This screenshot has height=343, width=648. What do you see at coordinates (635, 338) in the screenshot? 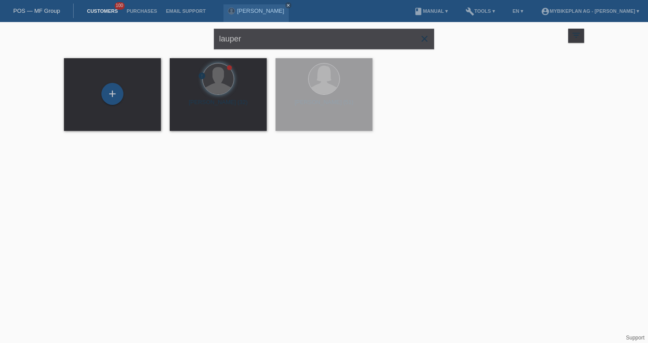
I see `a: Support` at bounding box center [635, 338].